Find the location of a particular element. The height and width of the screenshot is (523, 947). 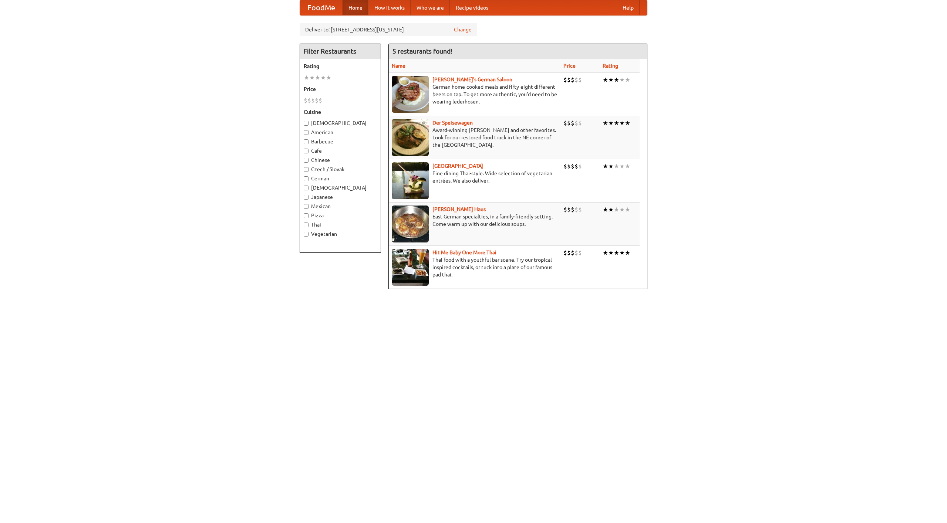

label: German is located at coordinates (340, 179).